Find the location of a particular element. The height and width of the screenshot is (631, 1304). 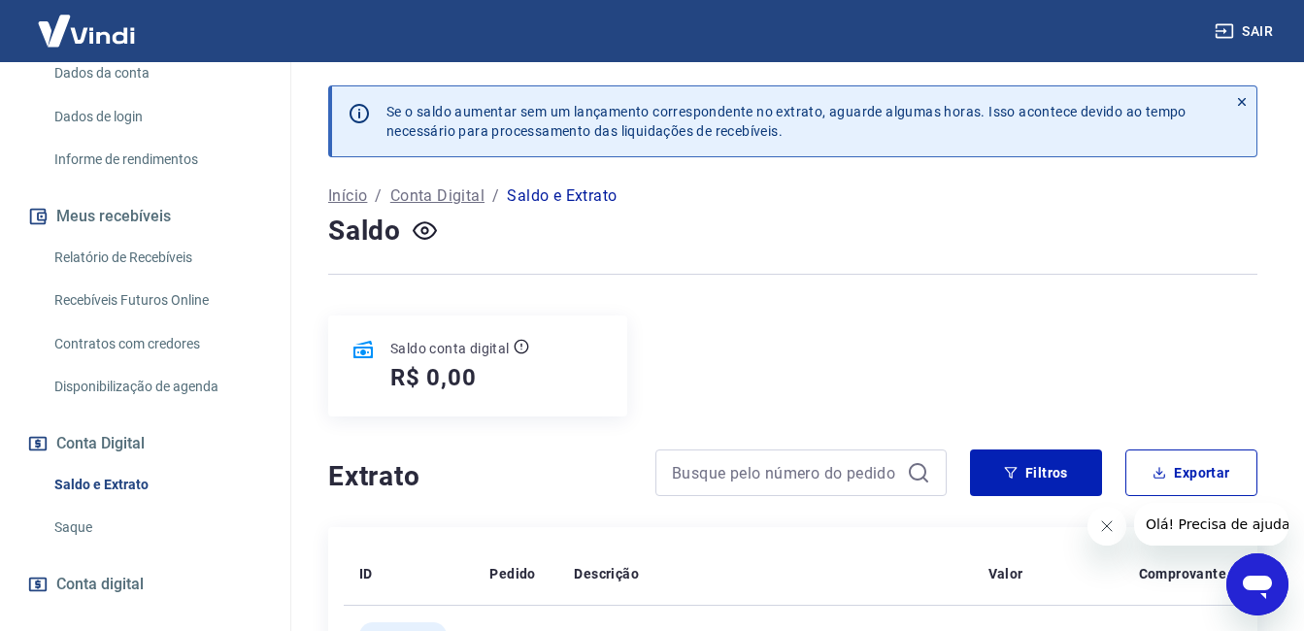

a: Conta digital is located at coordinates (145, 584).